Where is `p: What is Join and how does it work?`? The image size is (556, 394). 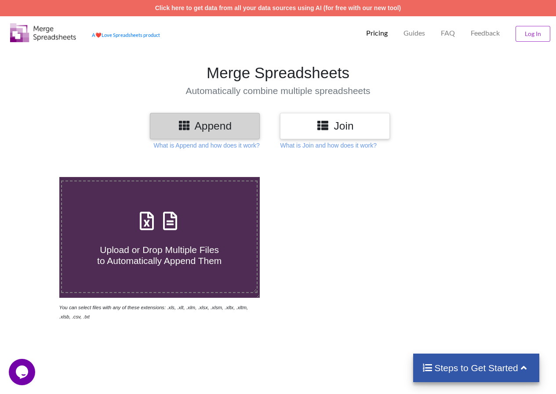
p: What is Join and how does it work? is located at coordinates (328, 145).